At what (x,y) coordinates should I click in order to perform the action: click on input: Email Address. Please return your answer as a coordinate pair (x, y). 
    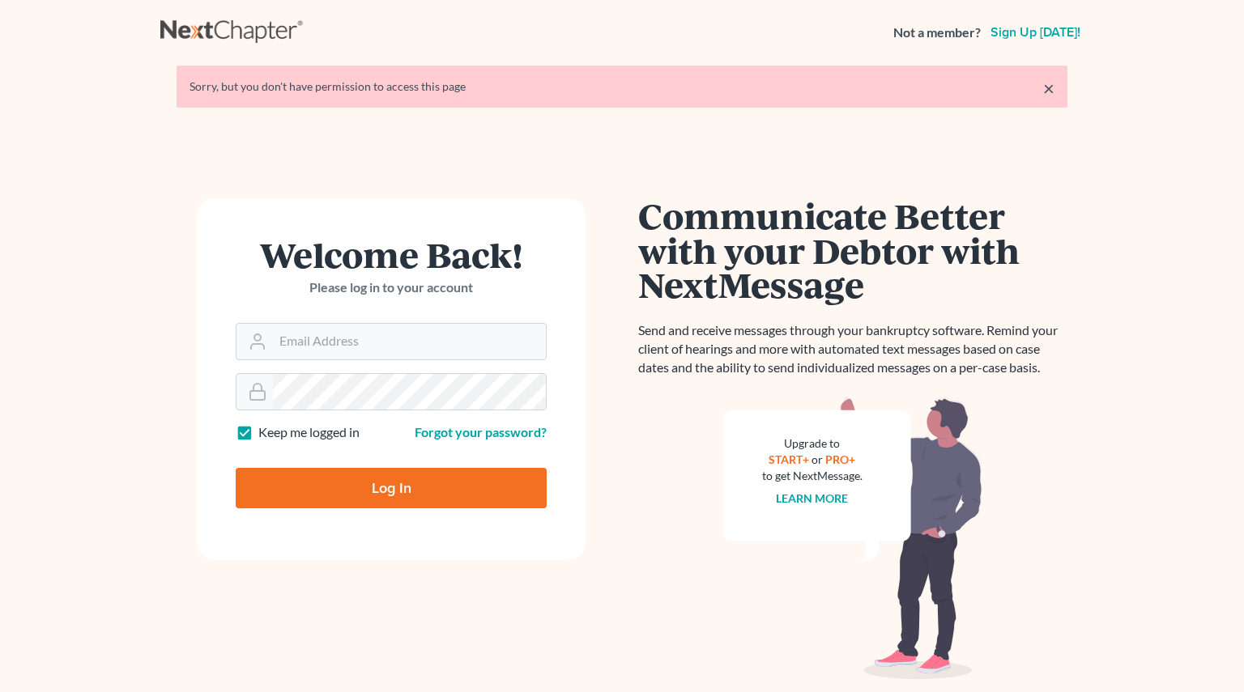
    Looking at the image, I should click on (409, 342).